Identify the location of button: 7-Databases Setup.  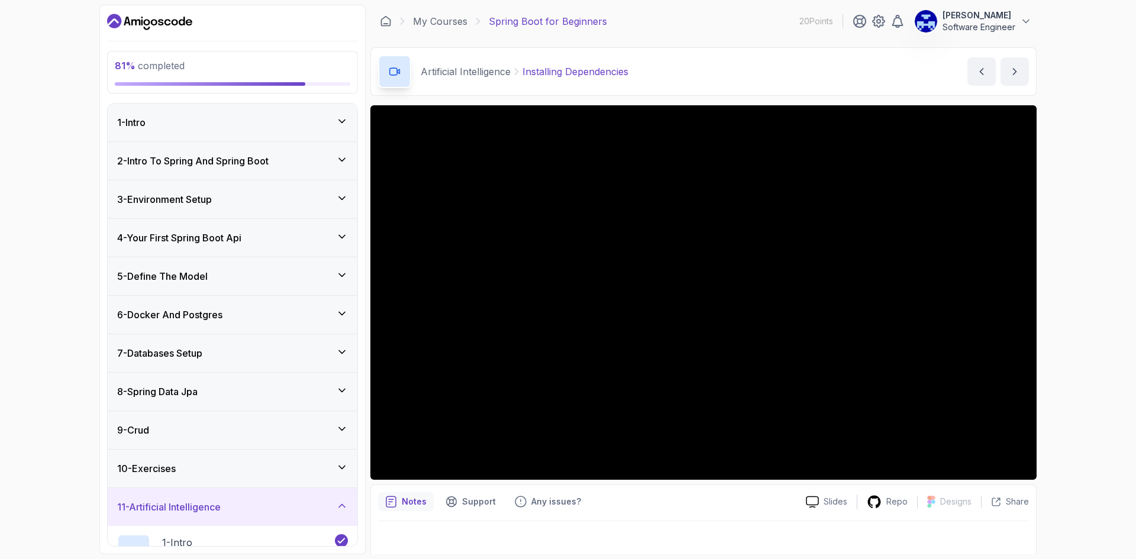
(233, 353).